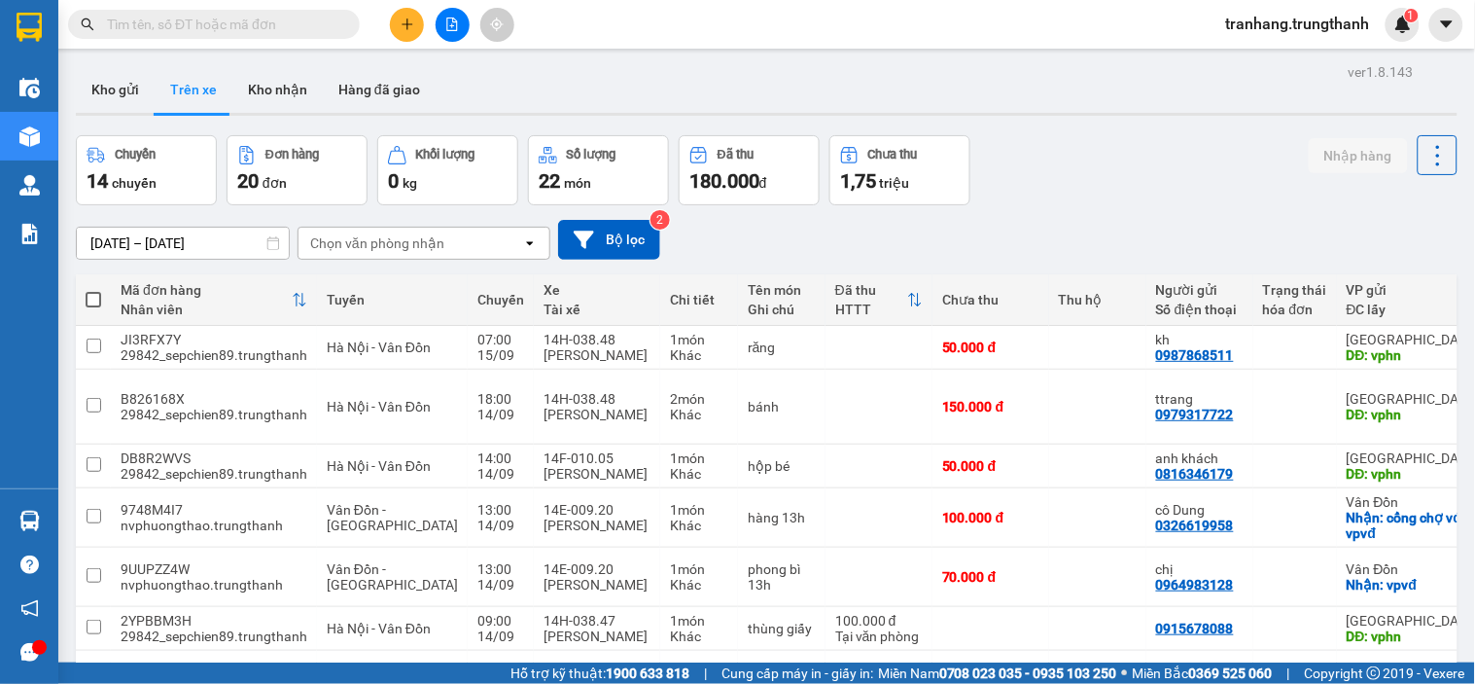  I want to click on div: Tài xế, so click(597, 309).